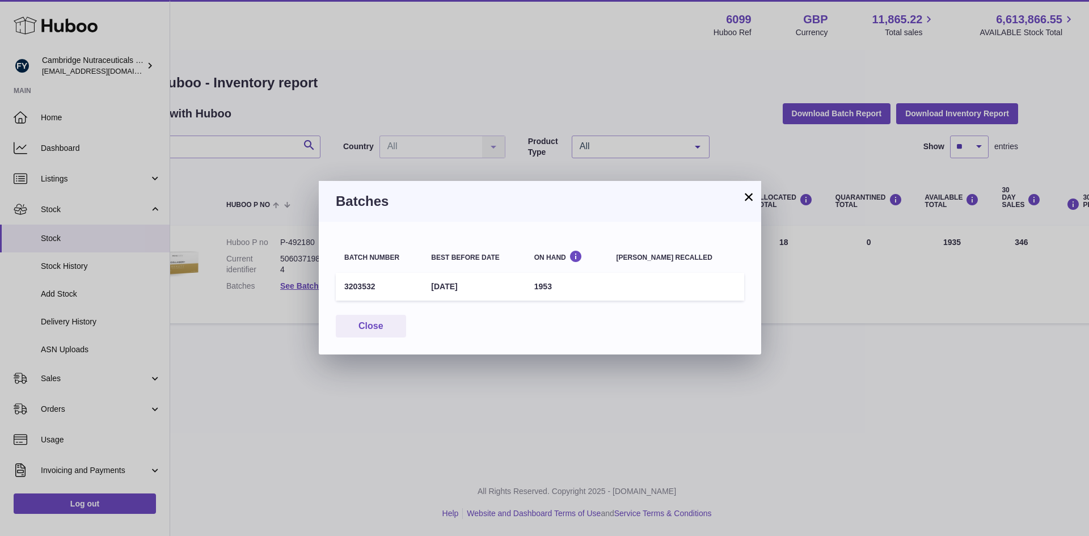 The image size is (1089, 536). I want to click on div: Best before date, so click(474, 258).